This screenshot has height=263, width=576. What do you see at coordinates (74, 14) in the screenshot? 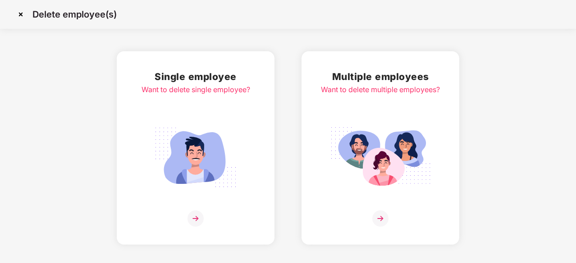
I see `p: Delete employee(s)` at bounding box center [74, 14].